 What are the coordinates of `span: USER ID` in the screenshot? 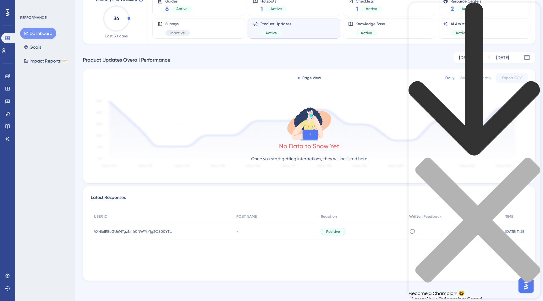 It's located at (101, 217).